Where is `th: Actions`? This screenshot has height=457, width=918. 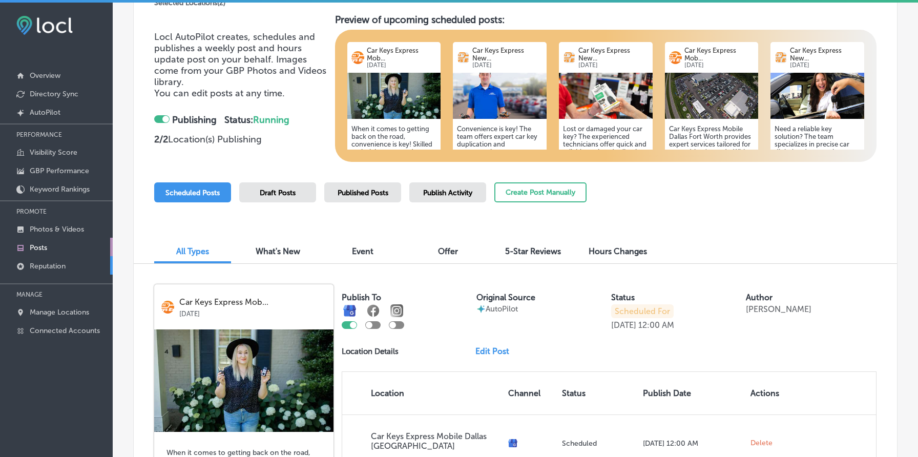
th: Actions is located at coordinates (768, 393).